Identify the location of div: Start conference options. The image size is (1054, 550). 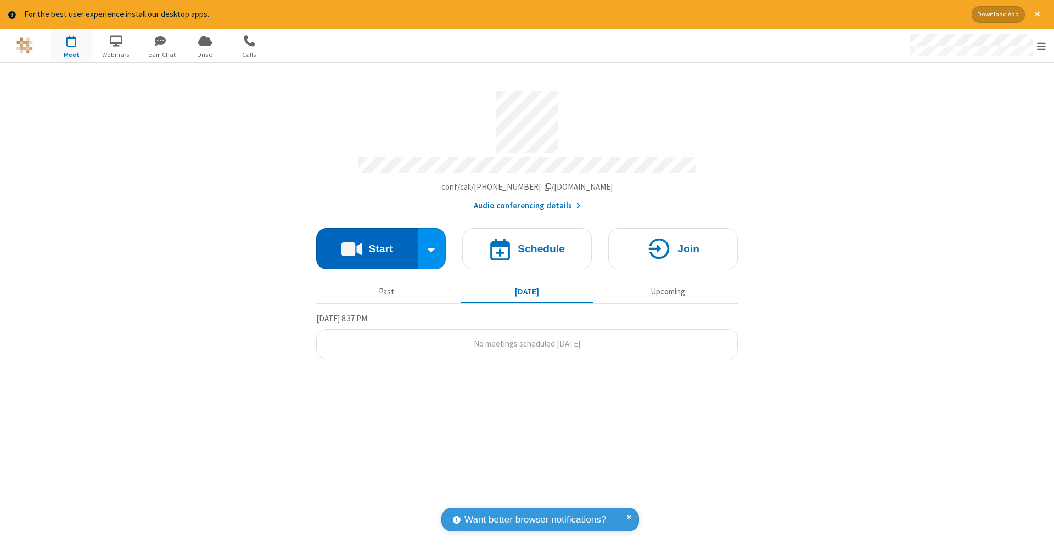
(432, 249).